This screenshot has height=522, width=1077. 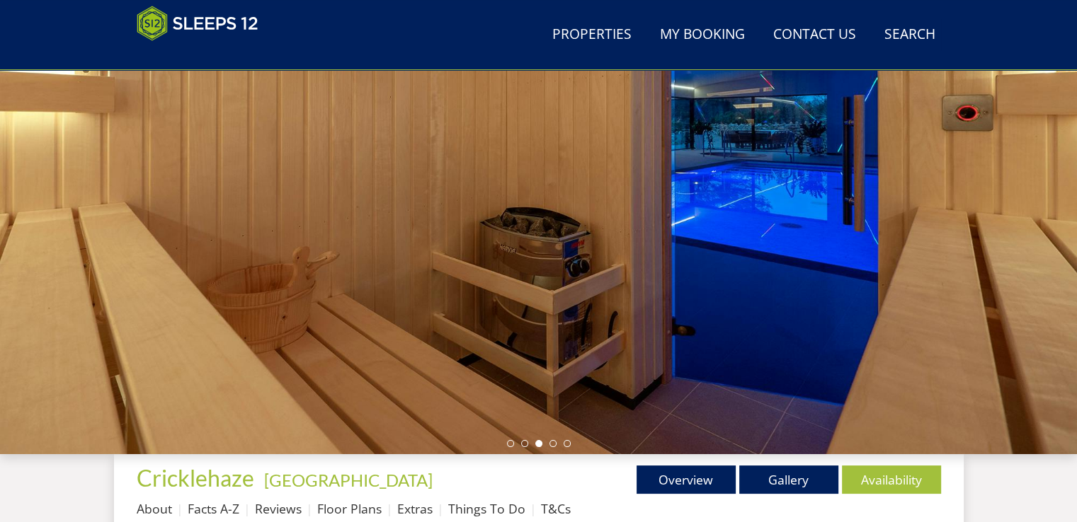 What do you see at coordinates (278, 509) in the screenshot?
I see `a: Reviews` at bounding box center [278, 509].